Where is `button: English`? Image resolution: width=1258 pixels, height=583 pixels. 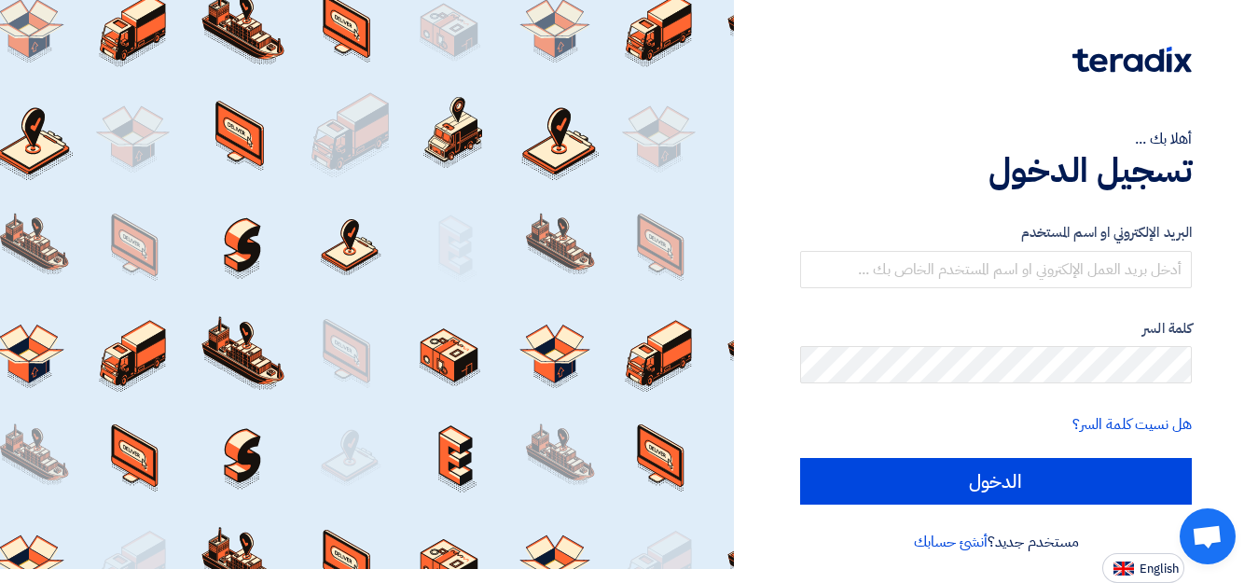
button: English is located at coordinates (1143, 568).